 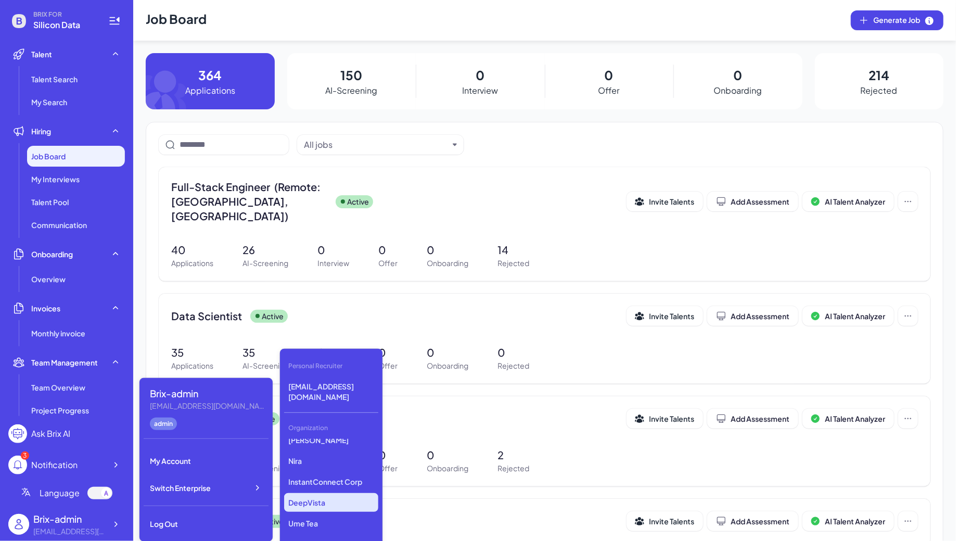 What do you see at coordinates (318, 145) in the screenshot?
I see `div: All jobs` at bounding box center [318, 145].